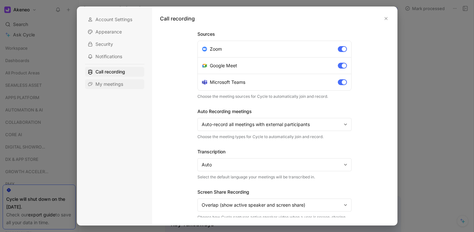  What do you see at coordinates (274, 192) in the screenshot?
I see `h3: Screen Share Recording` at bounding box center [274, 192].